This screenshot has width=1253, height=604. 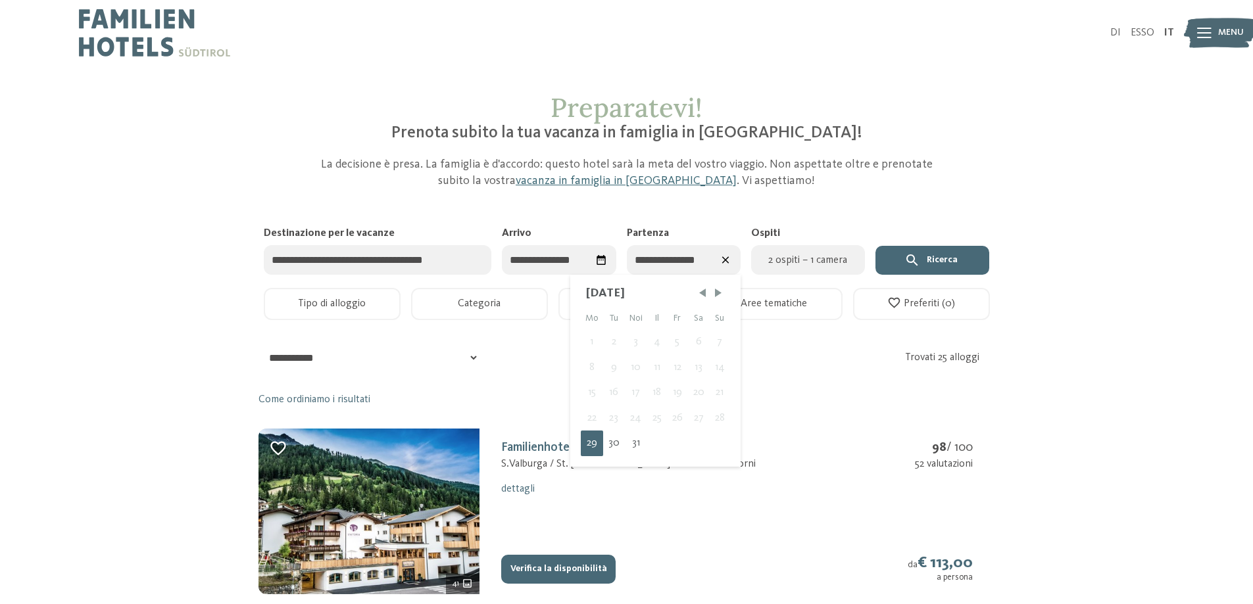 What do you see at coordinates (657, 342) in the screenshot?
I see `div: Giovedì 4 dicembre 2025` at bounding box center [657, 342].